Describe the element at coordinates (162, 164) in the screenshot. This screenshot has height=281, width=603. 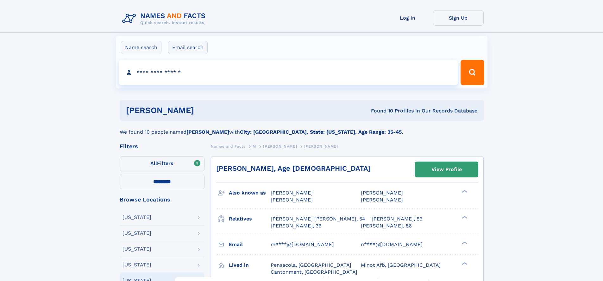
I see `label: Filters` at that location.